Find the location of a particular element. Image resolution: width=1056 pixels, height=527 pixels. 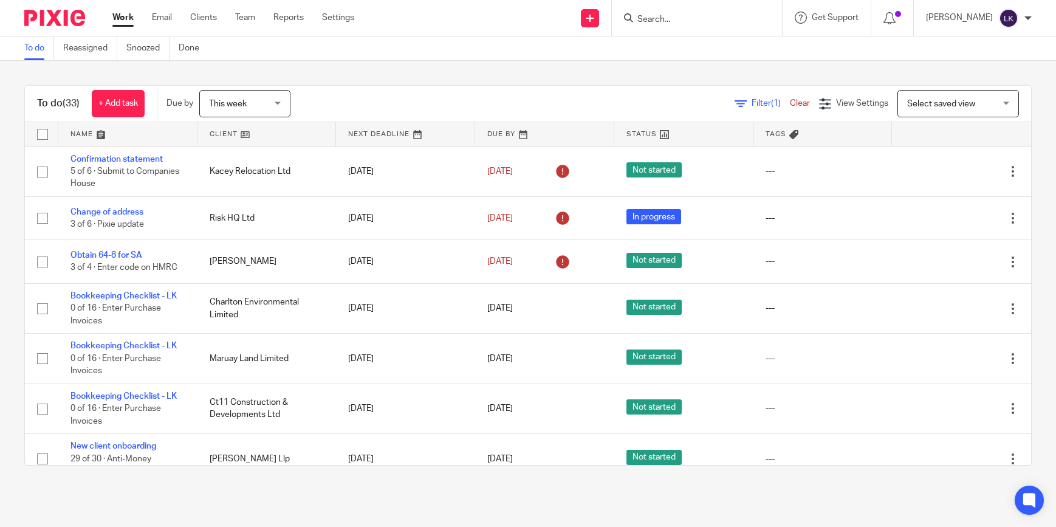

img: svg%3E is located at coordinates (1009, 18).